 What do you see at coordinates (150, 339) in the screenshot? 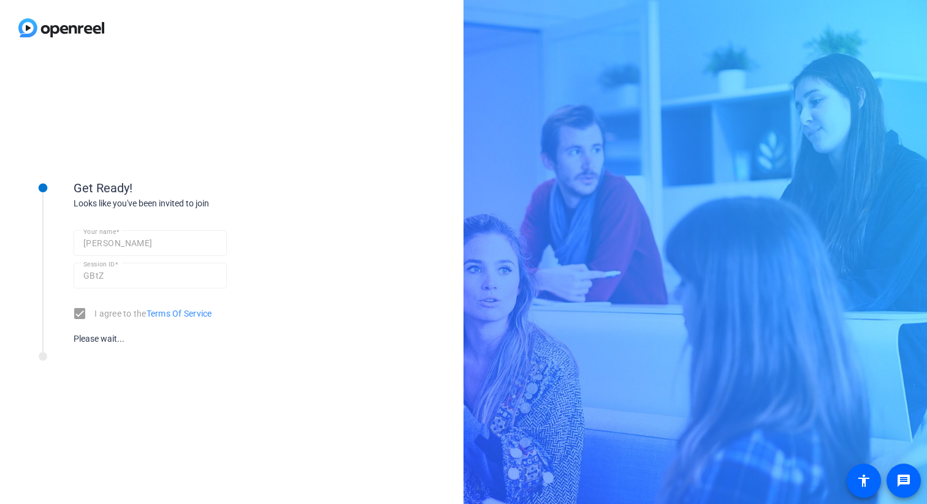
I see `div: Please wait...` at bounding box center [150, 339].